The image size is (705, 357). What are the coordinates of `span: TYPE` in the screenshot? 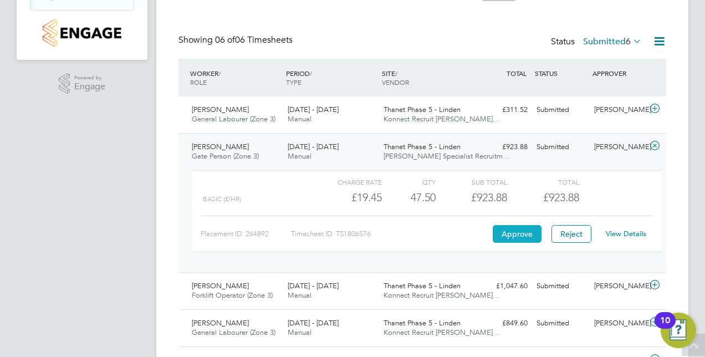 It's located at (294, 82).